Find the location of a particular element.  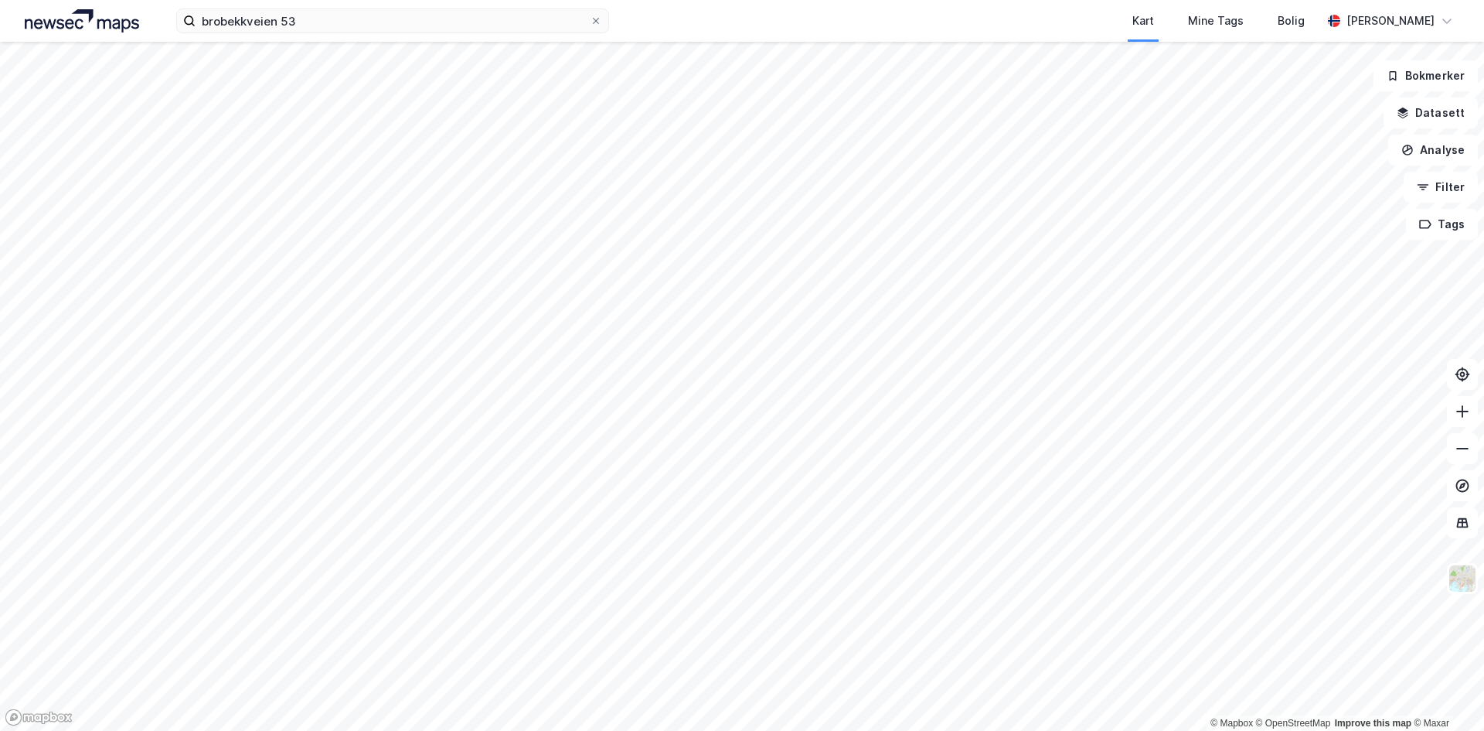

a: Mapbox homepage is located at coordinates (39, 717).